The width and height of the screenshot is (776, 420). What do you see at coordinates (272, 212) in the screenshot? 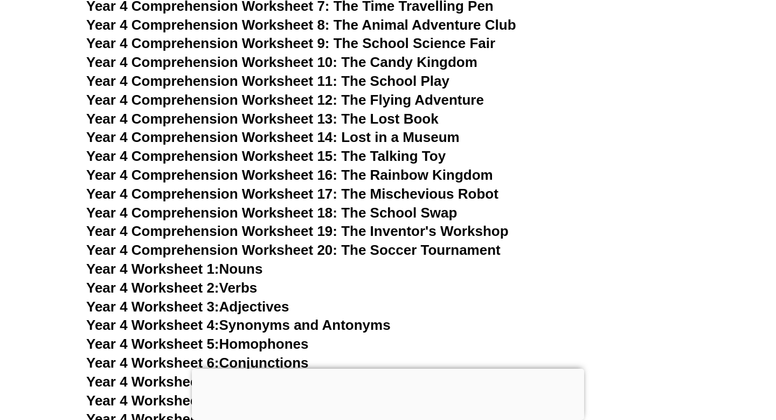
I see `a: Year 4 Comprehension Worksheet 18: The School Swap` at bounding box center [272, 212].